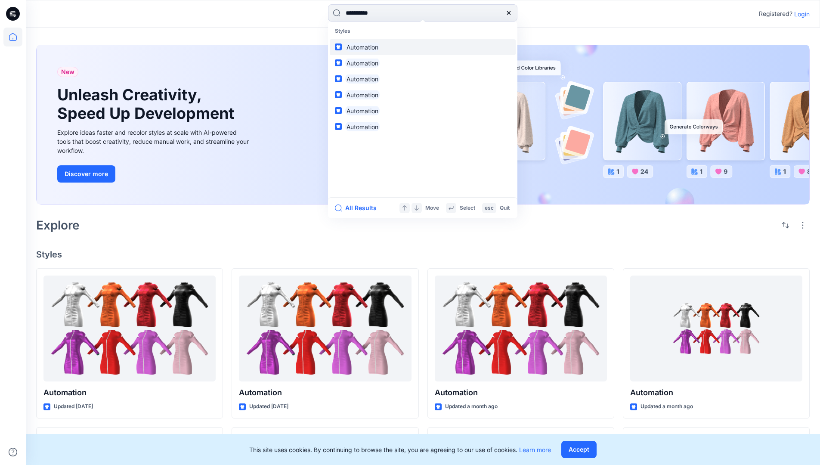 The width and height of the screenshot is (820, 465). What do you see at coordinates (802, 14) in the screenshot?
I see `p: Login` at bounding box center [802, 14].